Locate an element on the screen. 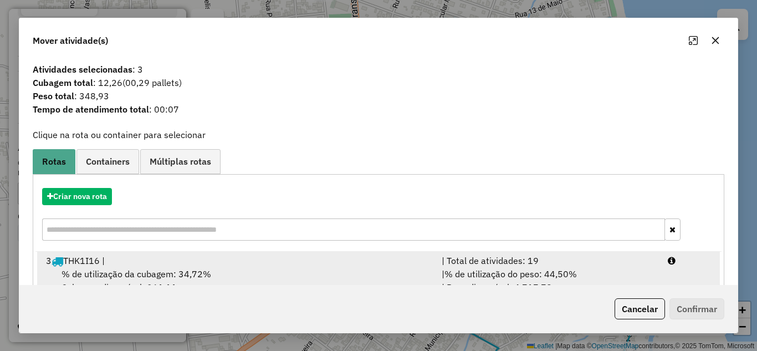 This screenshot has height=351, width=757. button: Maximize is located at coordinates (693, 40).